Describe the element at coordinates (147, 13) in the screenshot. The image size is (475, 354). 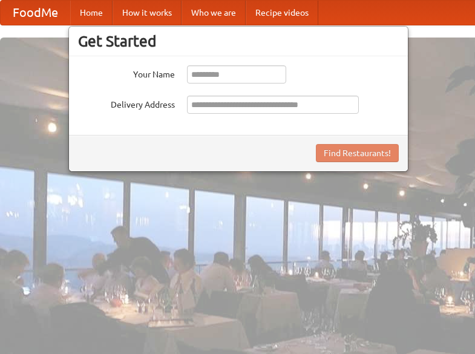
I see `a: How it works` at that location.